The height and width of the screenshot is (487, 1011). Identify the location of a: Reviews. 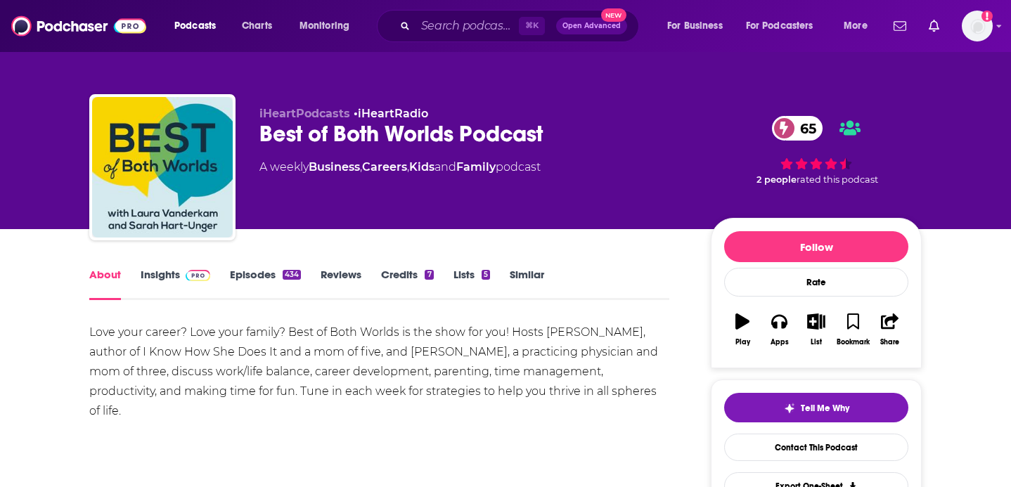
(341, 284).